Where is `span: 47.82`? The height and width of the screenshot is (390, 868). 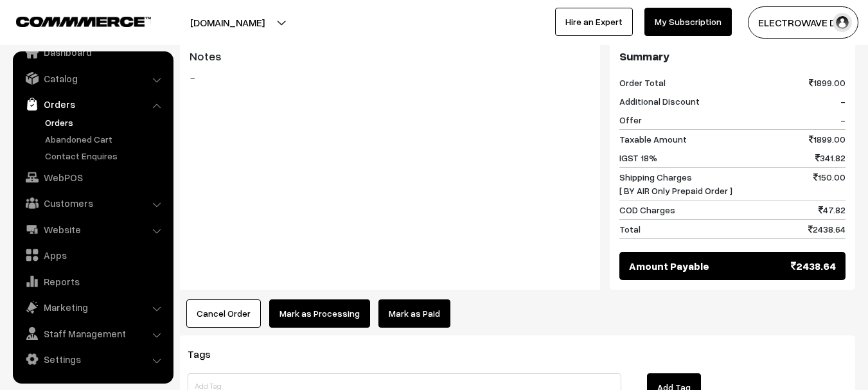 span: 47.82 is located at coordinates (832, 209).